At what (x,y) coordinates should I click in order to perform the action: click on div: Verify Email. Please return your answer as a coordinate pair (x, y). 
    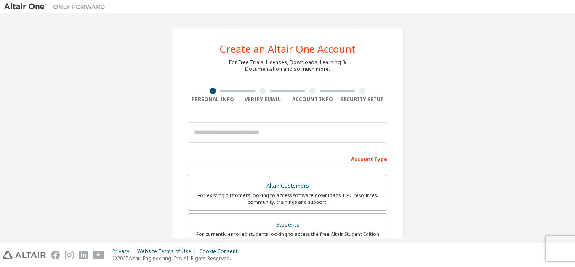
    Looking at the image, I should click on (263, 99).